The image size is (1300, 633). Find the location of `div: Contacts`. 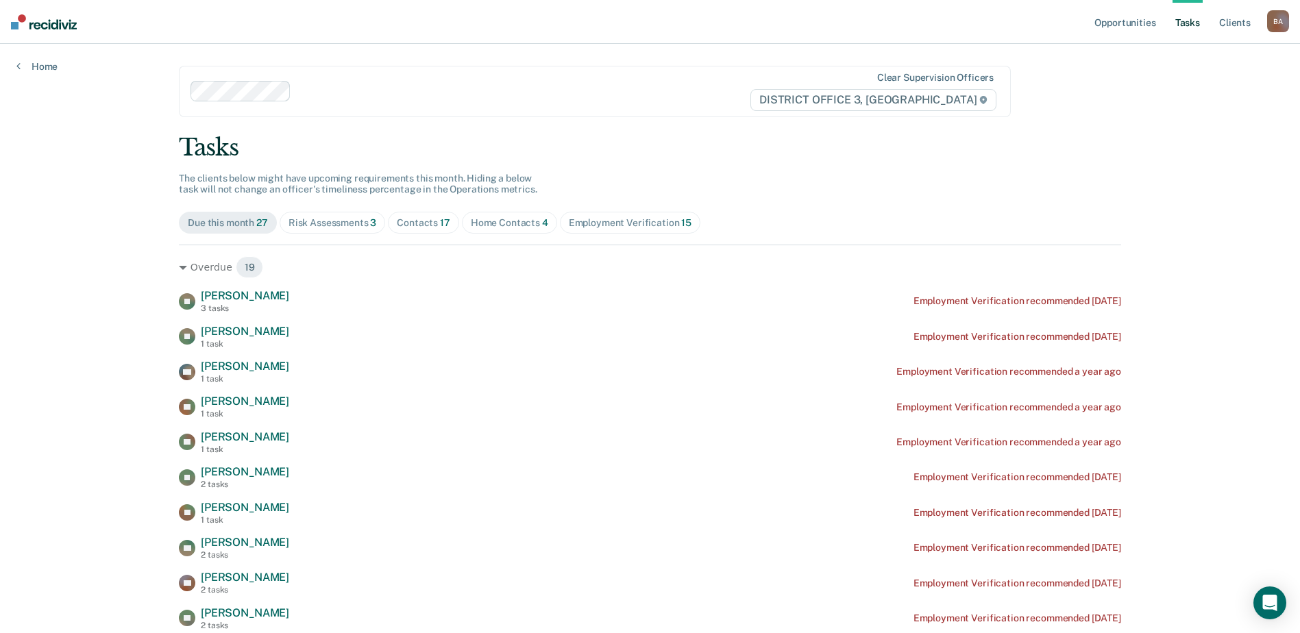

div: Contacts is located at coordinates (423, 223).